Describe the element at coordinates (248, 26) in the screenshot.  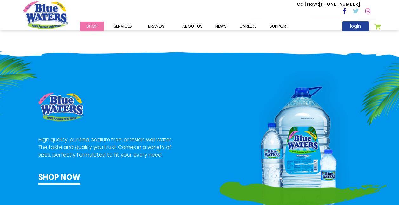
I see `a: careers` at that location.